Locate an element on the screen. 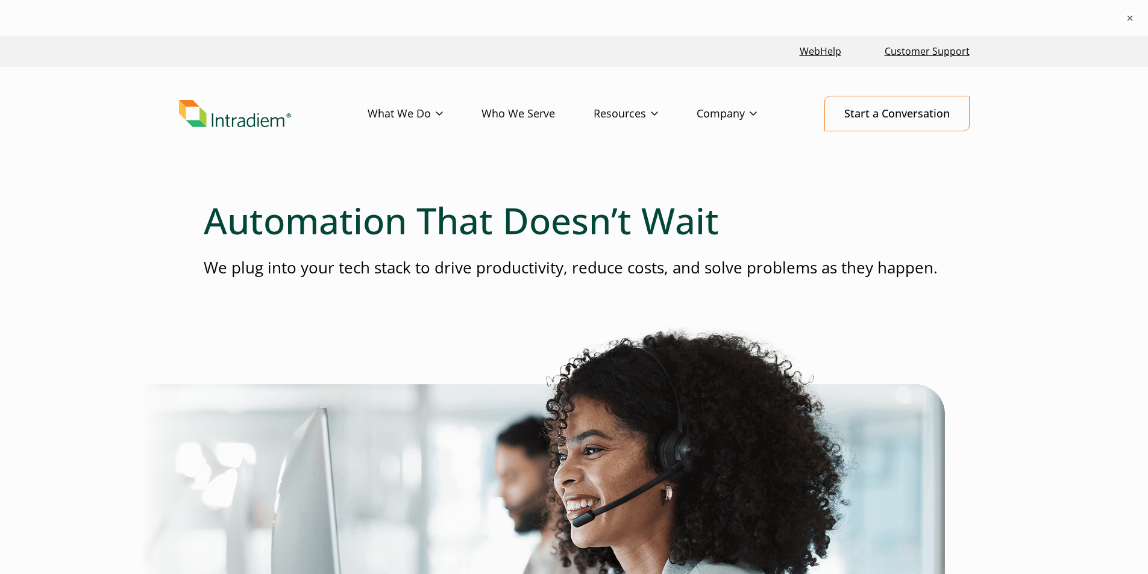 This screenshot has height=574, width=1148. img: Intradiem is located at coordinates (235, 114).